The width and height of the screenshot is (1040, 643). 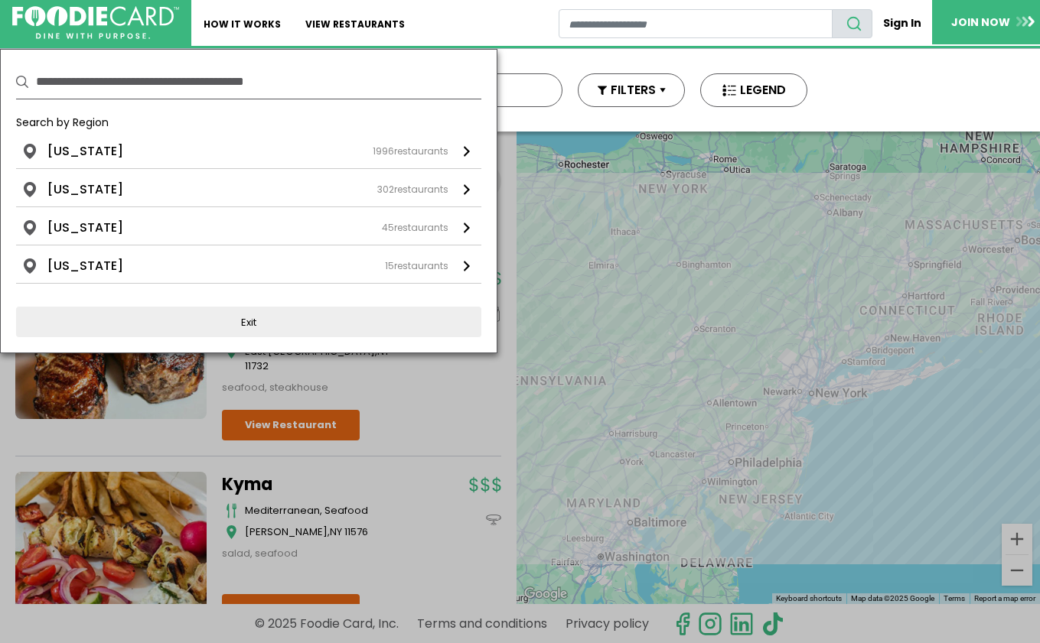 What do you see at coordinates (754, 90) in the screenshot?
I see `button: LEGEND` at bounding box center [754, 90].